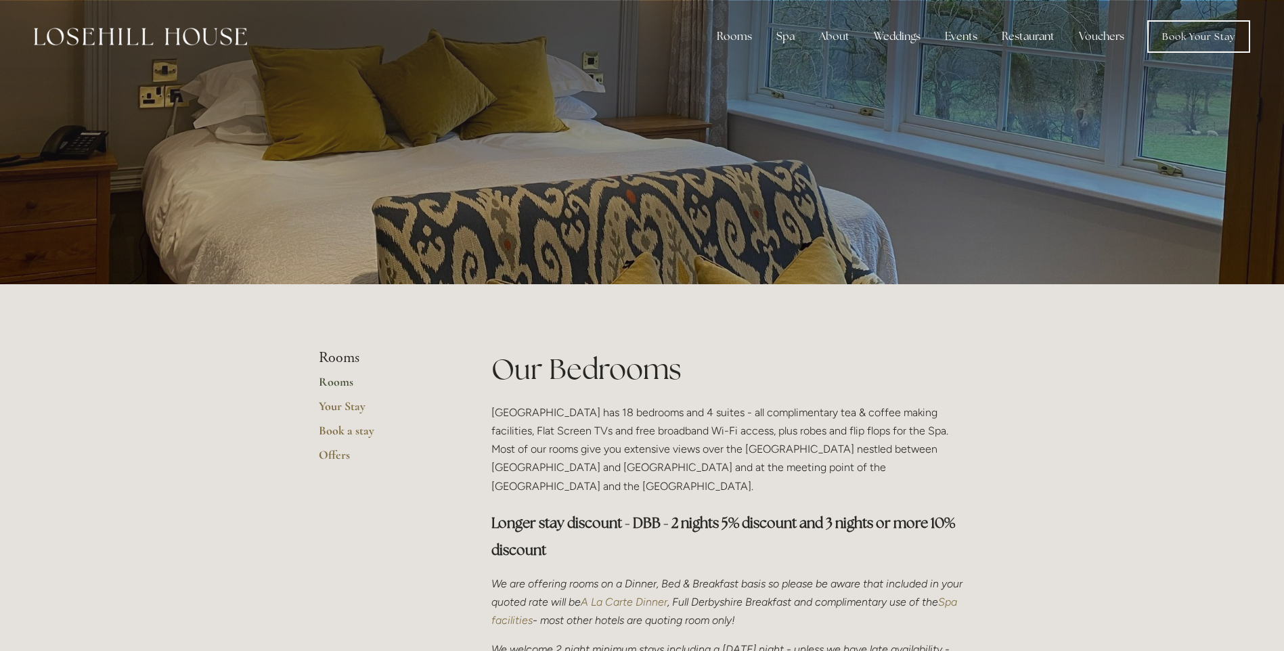 The width and height of the screenshot is (1284, 651). I want to click on em: , Full Derbyshire Breakfast and complimentary use of the, so click(803, 602).